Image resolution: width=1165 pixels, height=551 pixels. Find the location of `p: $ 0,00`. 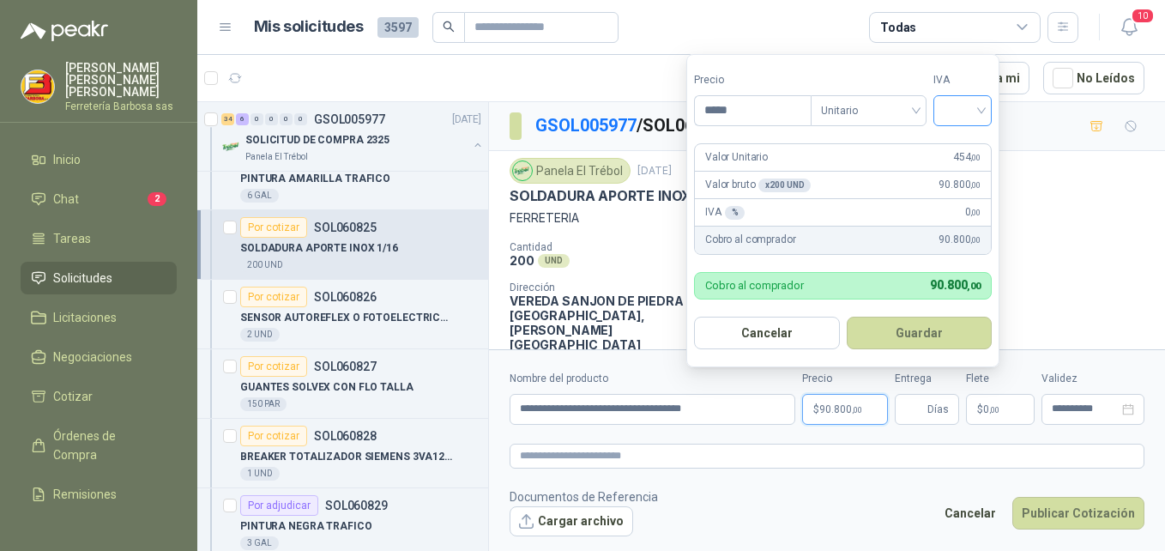

p: $ 0,00 is located at coordinates (1001, 409).